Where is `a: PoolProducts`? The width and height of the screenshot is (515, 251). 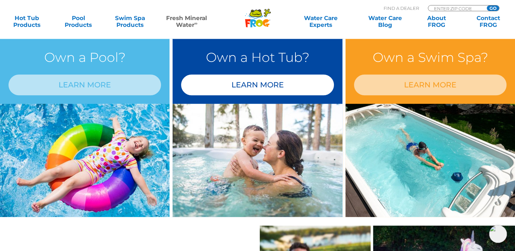
a: PoolProducts is located at coordinates (79, 21).